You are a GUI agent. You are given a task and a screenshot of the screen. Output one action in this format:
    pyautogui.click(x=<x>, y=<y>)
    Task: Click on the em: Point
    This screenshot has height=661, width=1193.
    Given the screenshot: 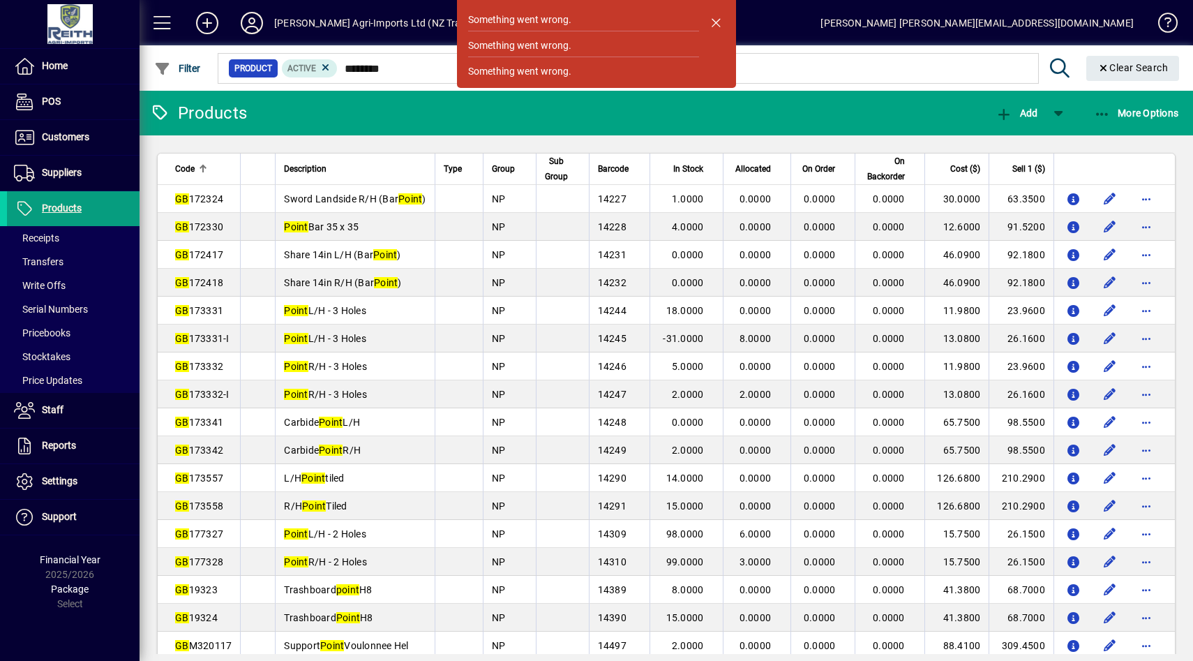 What is the action you would take?
    pyautogui.click(x=296, y=311)
    